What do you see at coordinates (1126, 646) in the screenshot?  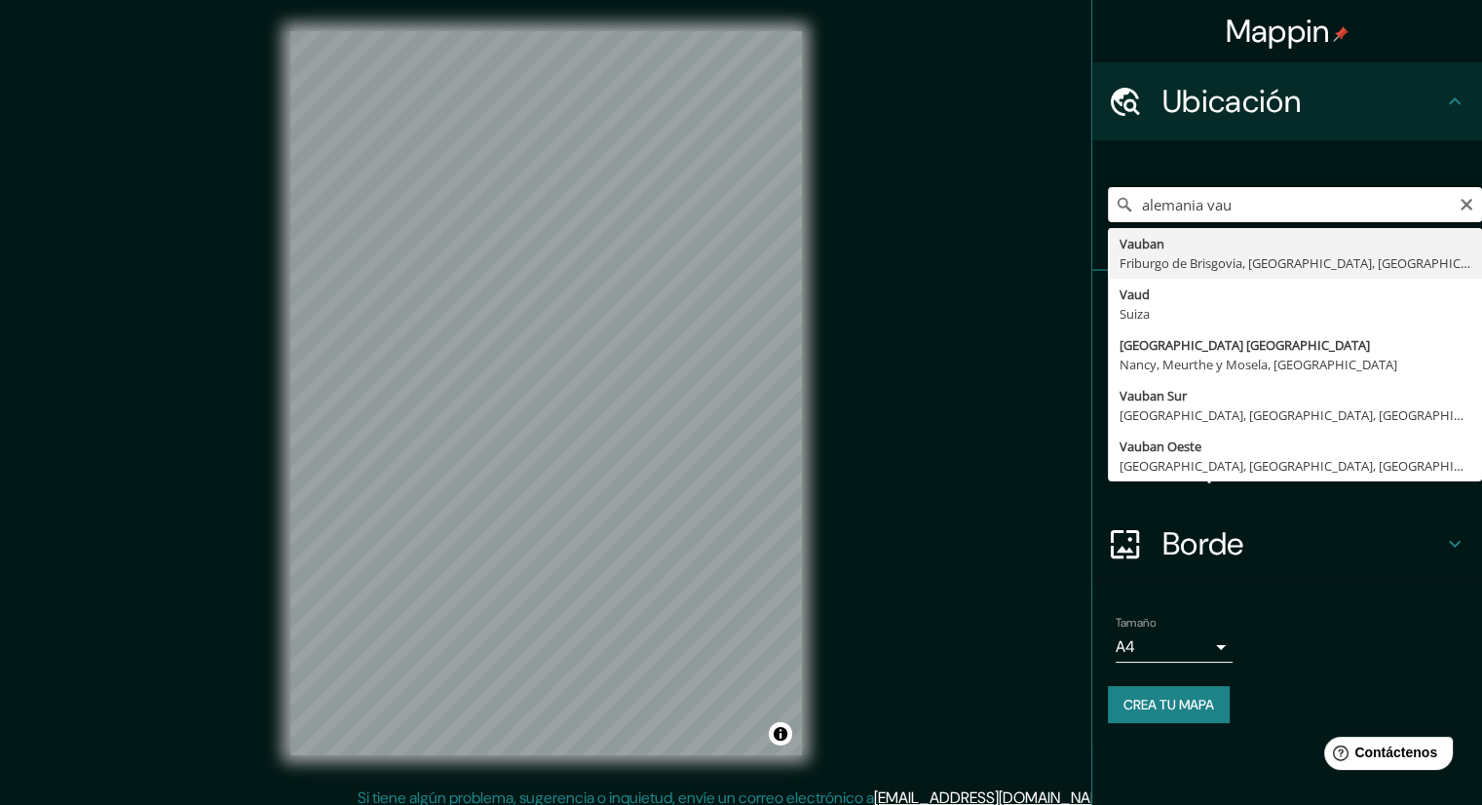 I see `font: A4` at bounding box center [1126, 646].